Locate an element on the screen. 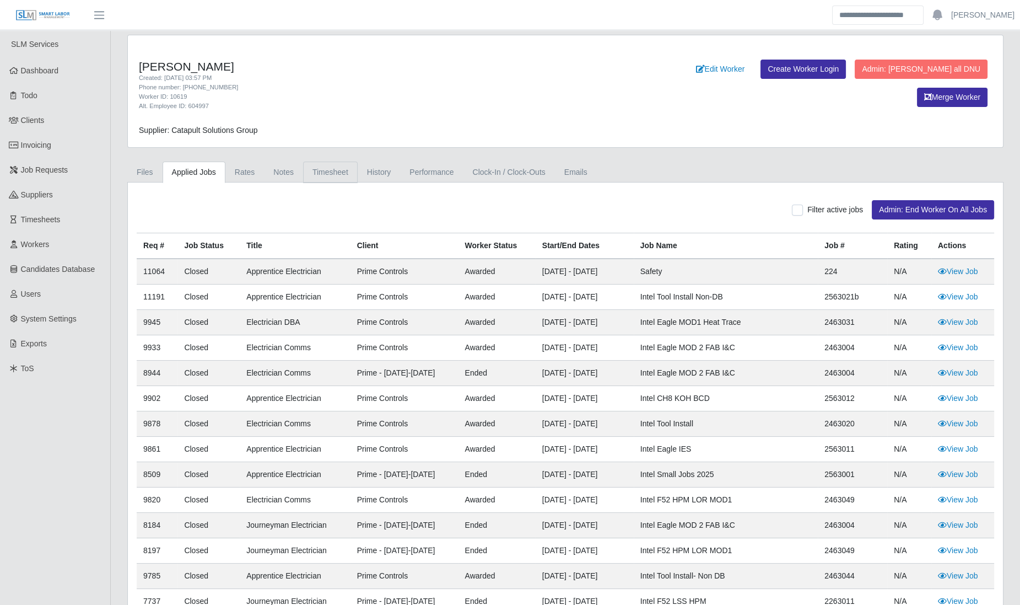 This screenshot has width=1020, height=605. td: Intel Eagle MOD1 Heat Trace is located at coordinates (726, 322).